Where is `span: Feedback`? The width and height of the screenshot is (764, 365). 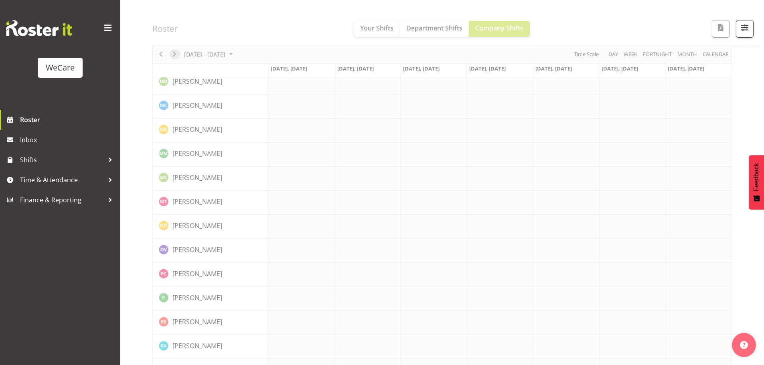 span: Feedback is located at coordinates (756, 177).